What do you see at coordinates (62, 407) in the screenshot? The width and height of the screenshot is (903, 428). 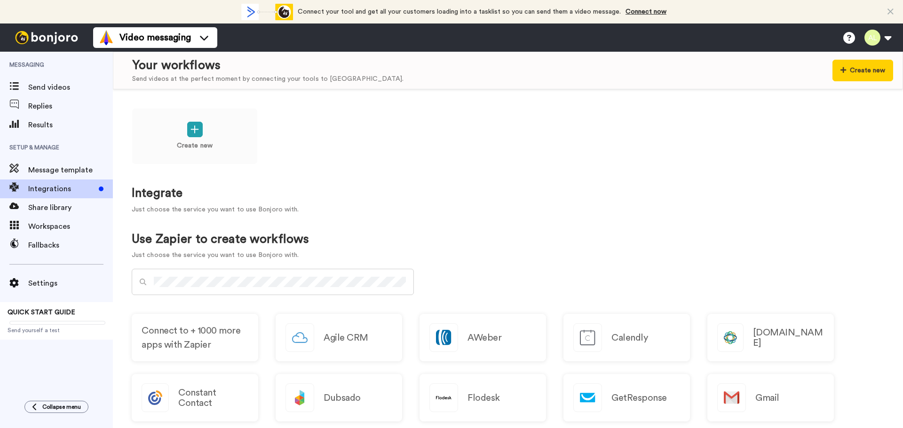 I see `span: Collapse menu` at bounding box center [62, 407].